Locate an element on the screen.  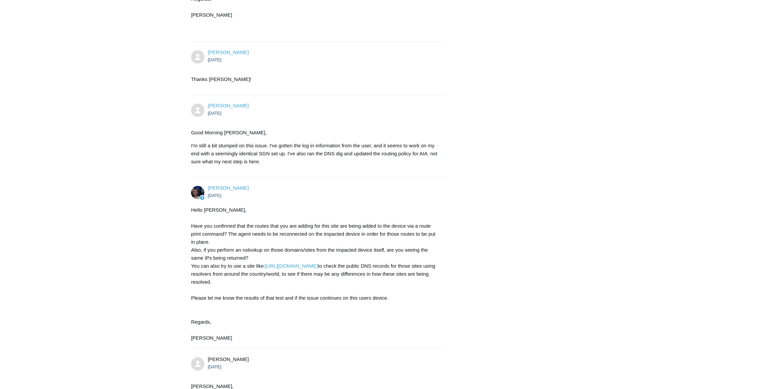
span: Connor Davis is located at coordinates (228, 188).